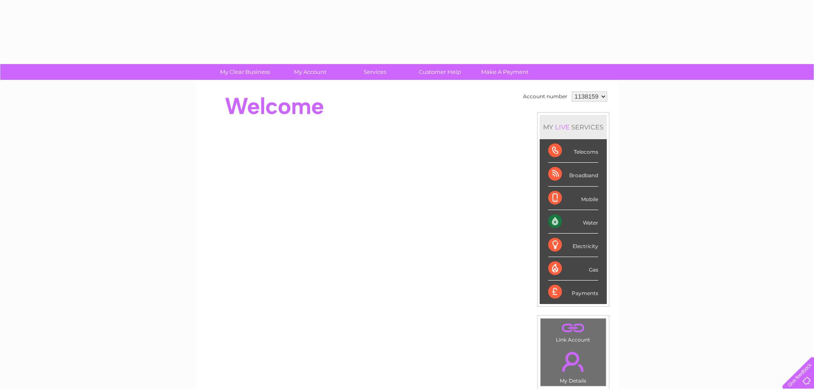 Image resolution: width=814 pixels, height=389 pixels. What do you see at coordinates (245, 72) in the screenshot?
I see `a: My Clear Business` at bounding box center [245, 72].